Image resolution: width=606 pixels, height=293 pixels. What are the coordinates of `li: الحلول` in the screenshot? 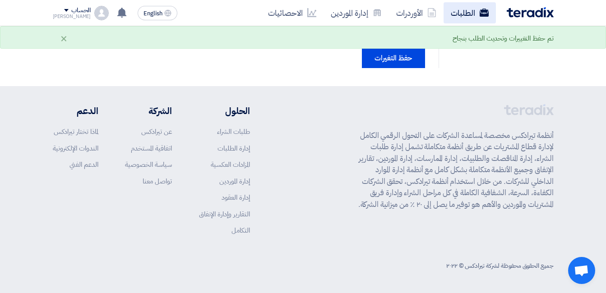 It's located at (224, 111).